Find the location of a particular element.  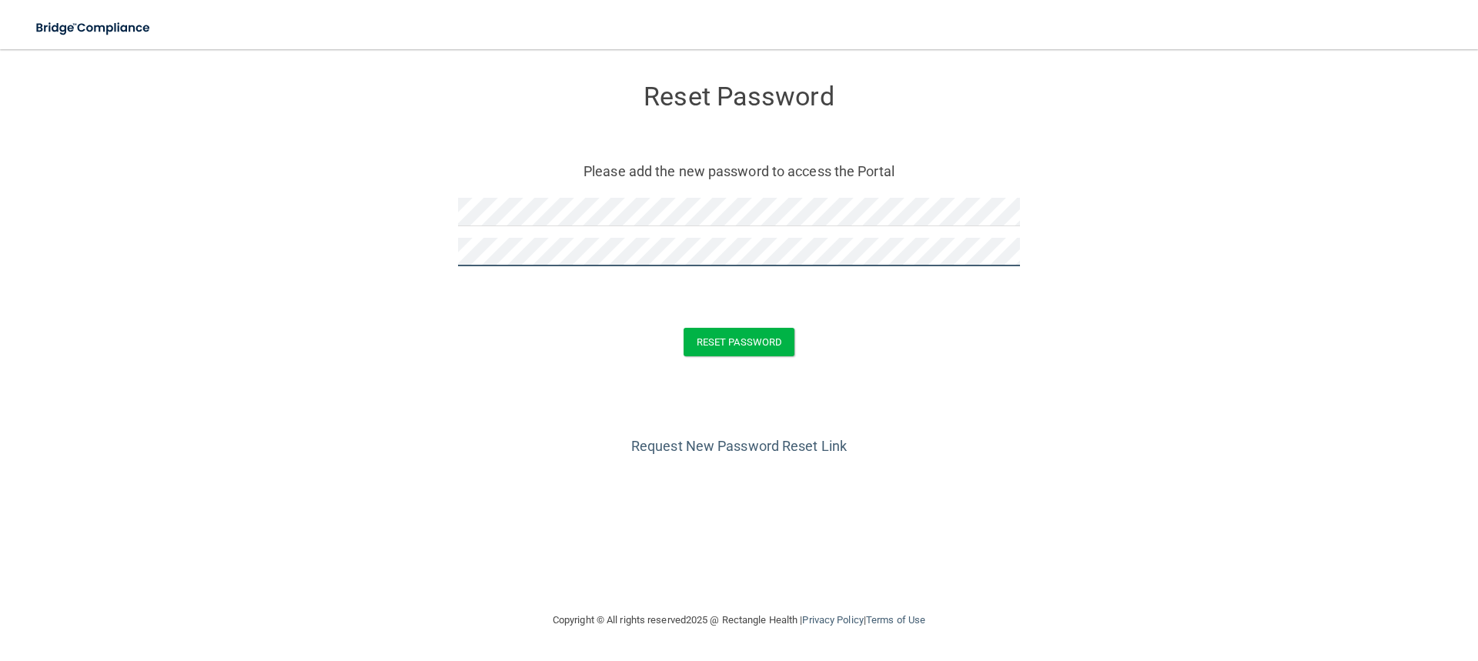

a: Privacy Policy is located at coordinates (832, 620).